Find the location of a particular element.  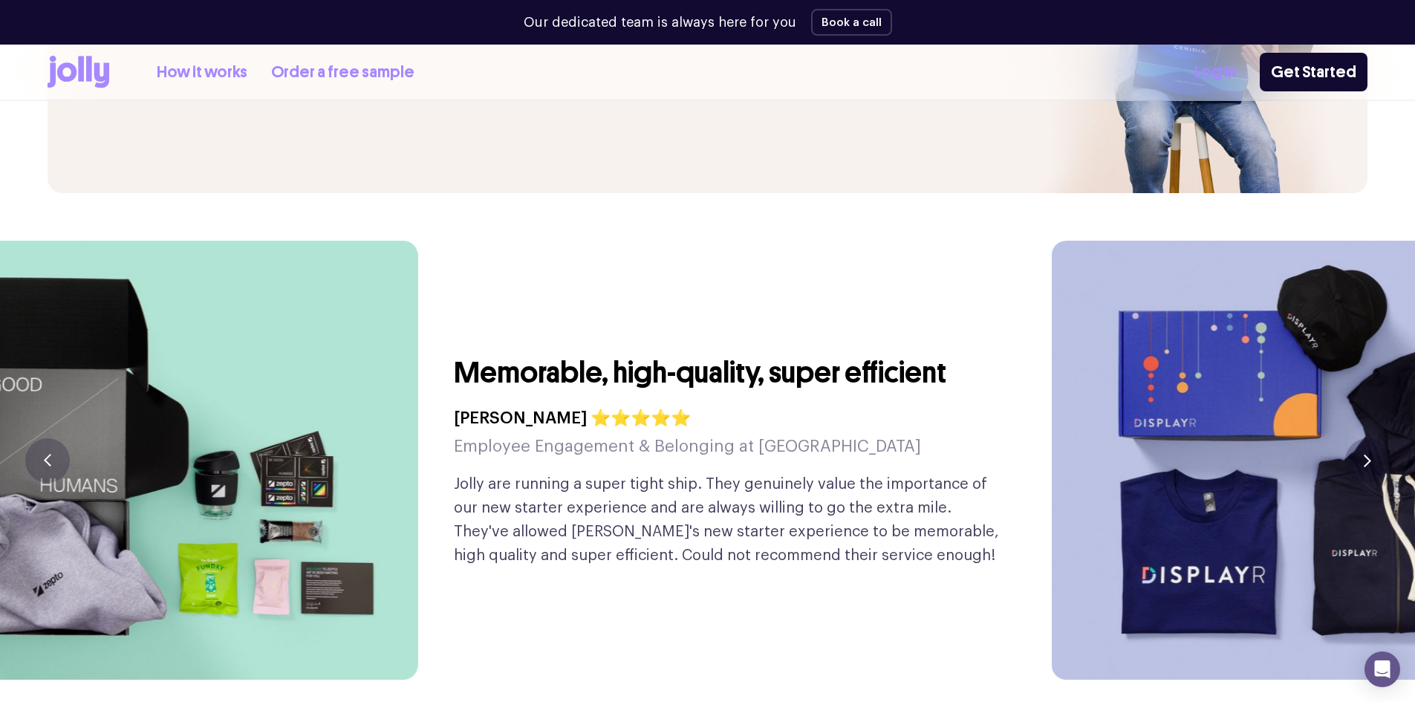

p: Jolly are running a super tight ship. They genuinely value the importance of our new starter expe... is located at coordinates (729, 520).